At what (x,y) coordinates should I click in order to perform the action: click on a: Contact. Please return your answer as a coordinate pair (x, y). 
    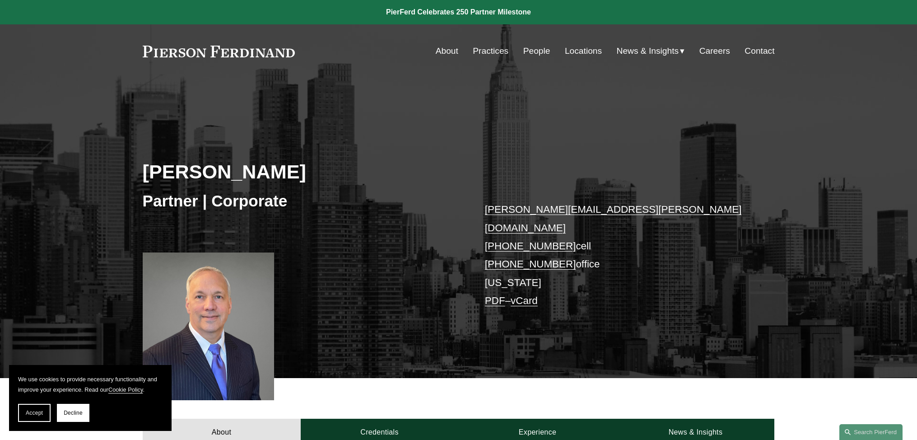
    Looking at the image, I should click on (760, 51).